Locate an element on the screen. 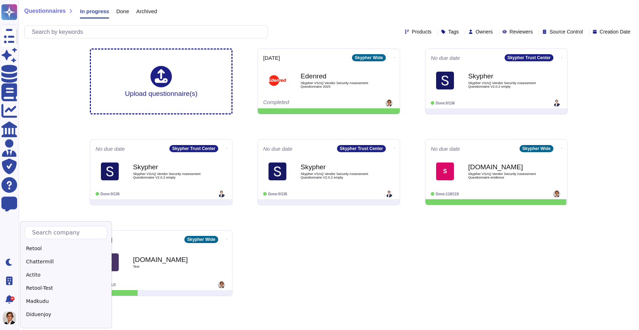 The height and width of the screenshot is (330, 639). input: Search company is located at coordinates (68, 232).